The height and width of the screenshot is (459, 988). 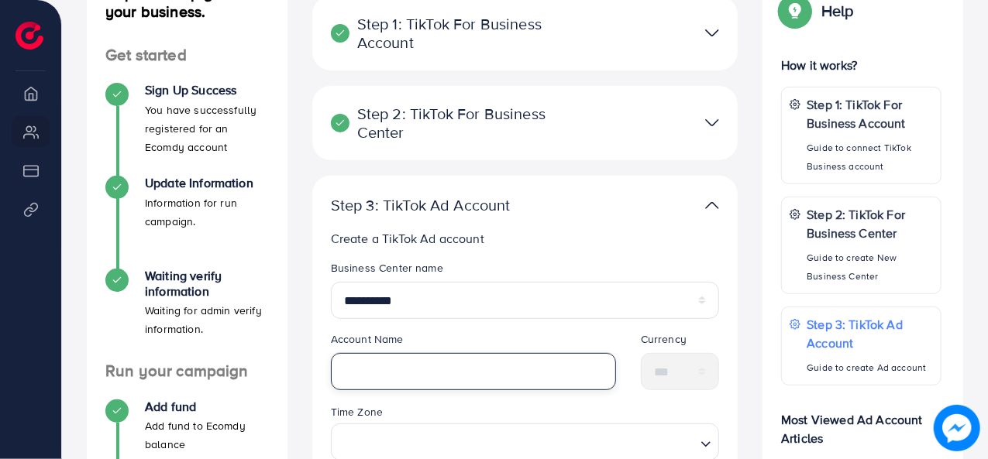 I want to click on p: Guide to create Ad account, so click(x=869, y=368).